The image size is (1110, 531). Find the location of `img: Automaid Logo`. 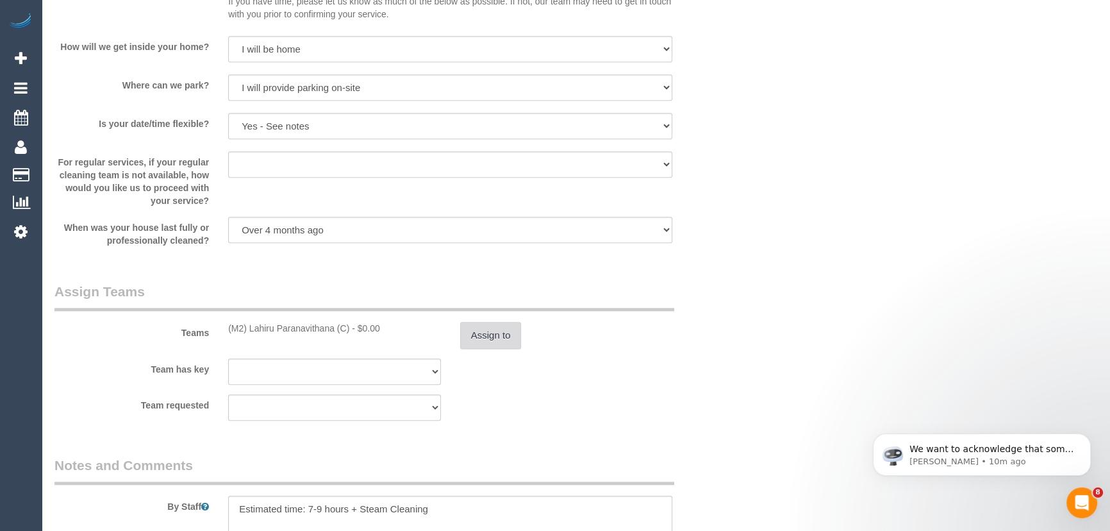

img: Automaid Logo is located at coordinates (21, 22).